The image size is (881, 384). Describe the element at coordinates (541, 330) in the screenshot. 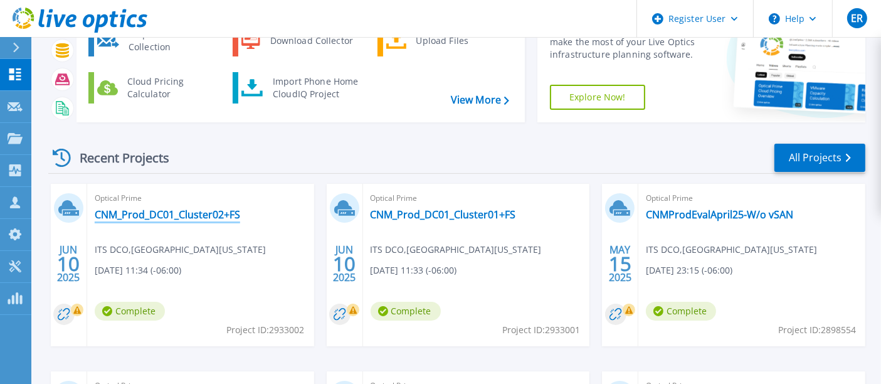

I see `span: Project ID: 2933001` at that location.